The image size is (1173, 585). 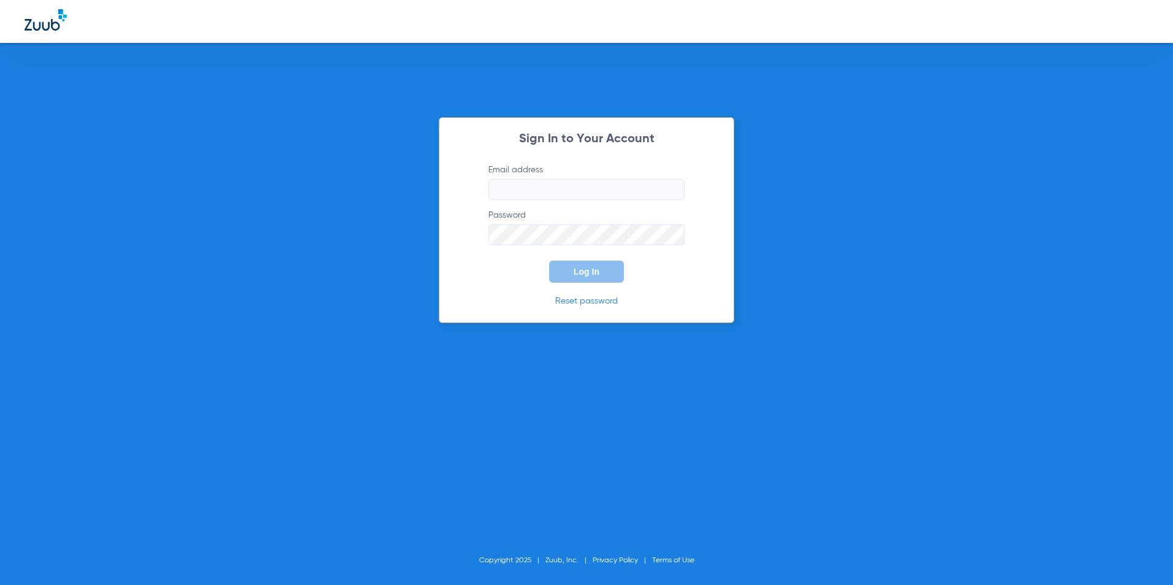 What do you see at coordinates (586, 272) in the screenshot?
I see `button: Log In` at bounding box center [586, 272].